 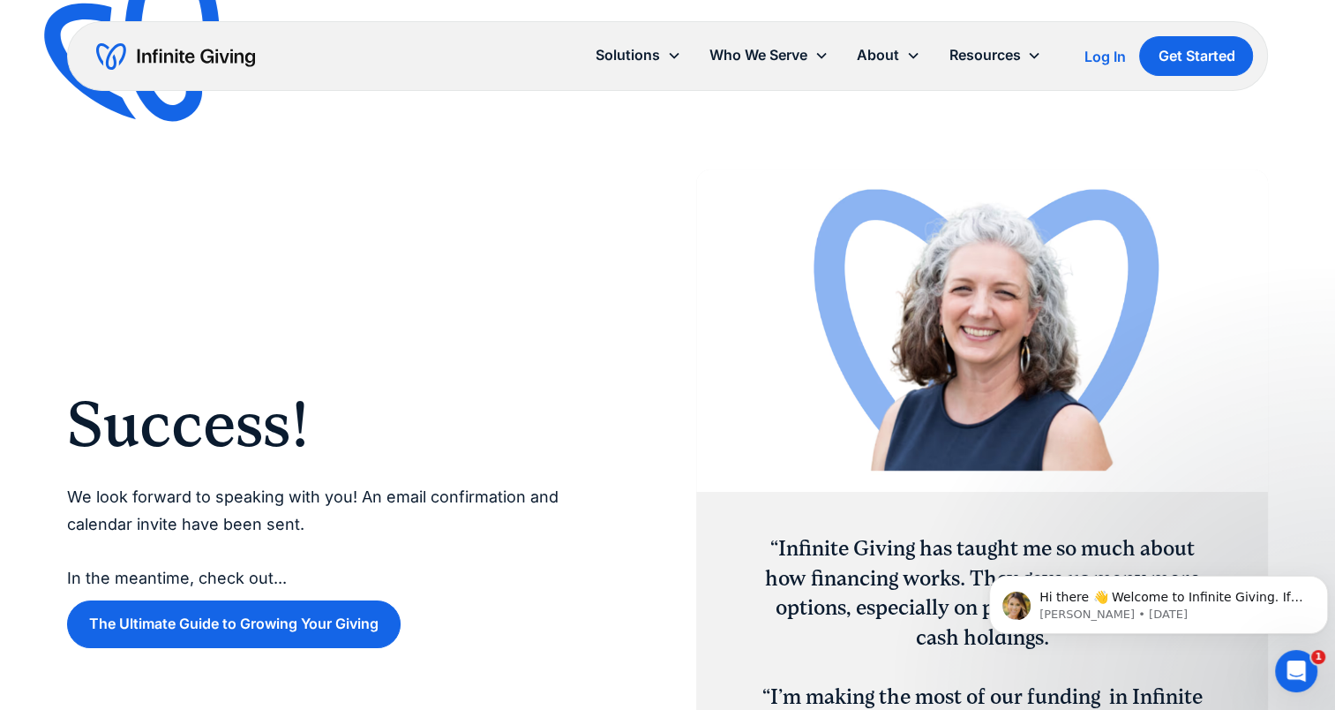 What do you see at coordinates (234, 623) in the screenshot?
I see `a: The Ultimate Guide to Growing Your Giving` at bounding box center [234, 623].